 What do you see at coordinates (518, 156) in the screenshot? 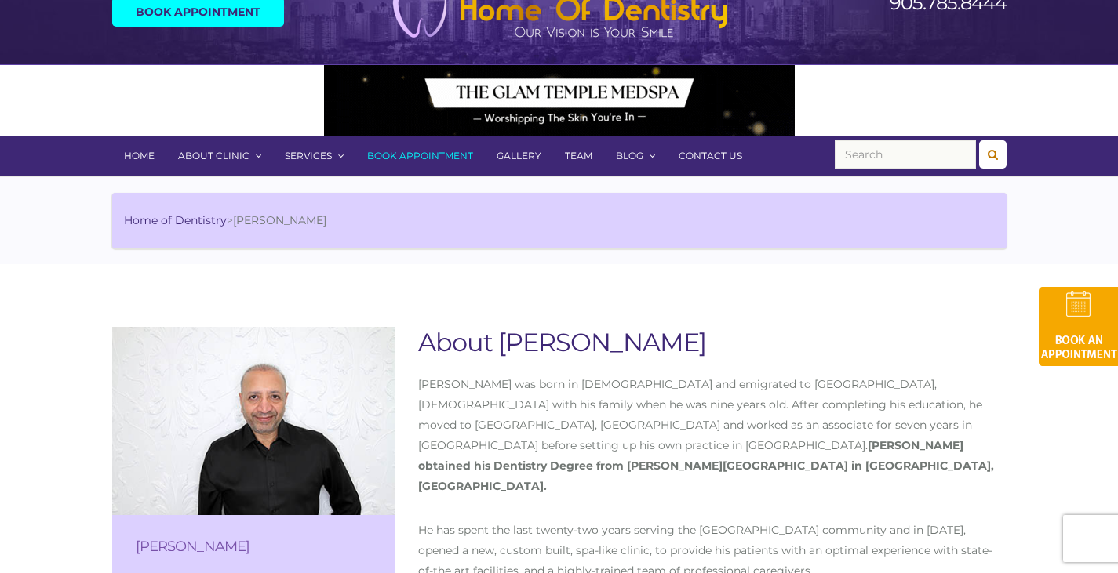
I see `a: Gallery` at bounding box center [518, 156].